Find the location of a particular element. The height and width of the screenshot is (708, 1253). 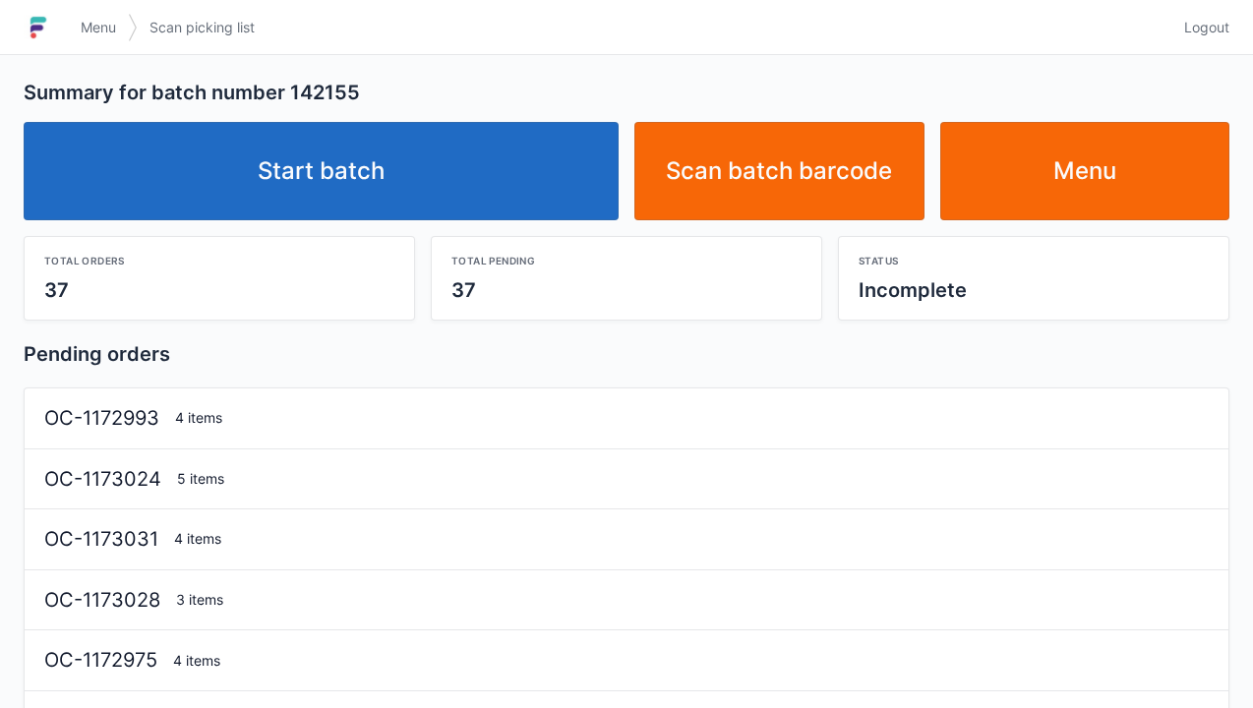

div: 5 items is located at coordinates (692, 479).